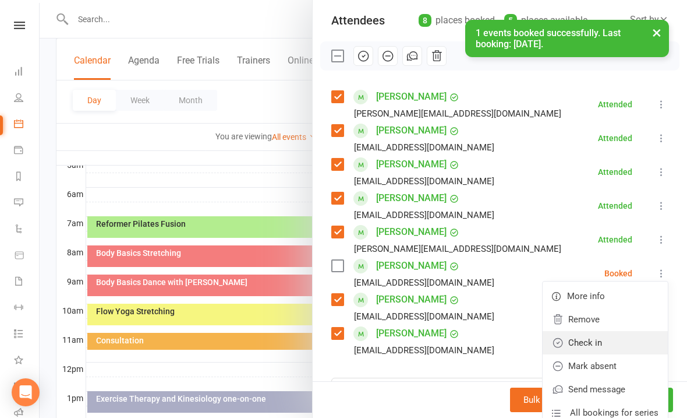 The height and width of the screenshot is (418, 687). Describe the element at coordinates (358, 20) in the screenshot. I see `div: Attendees` at that location.